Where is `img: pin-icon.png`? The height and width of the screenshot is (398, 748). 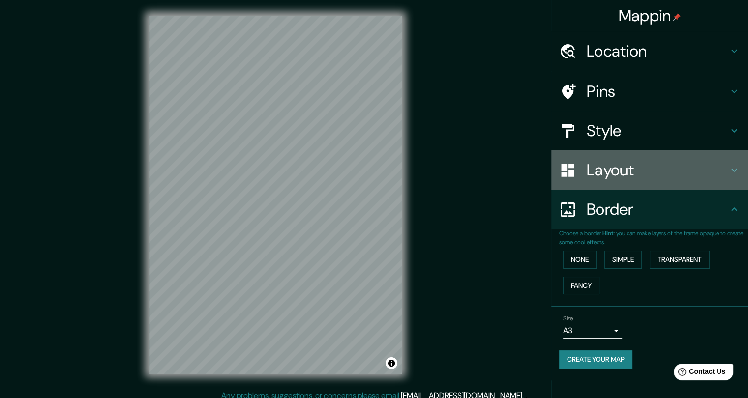
img: pin-icon.png is located at coordinates (677, 17).